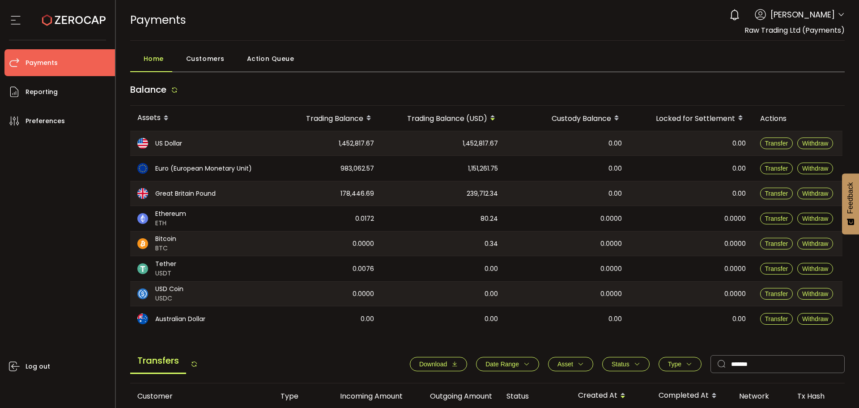 This screenshot has height=408, width=859. Describe the element at coordinates (691, 118) in the screenshot. I see `div: Locked for Settlement` at that location.